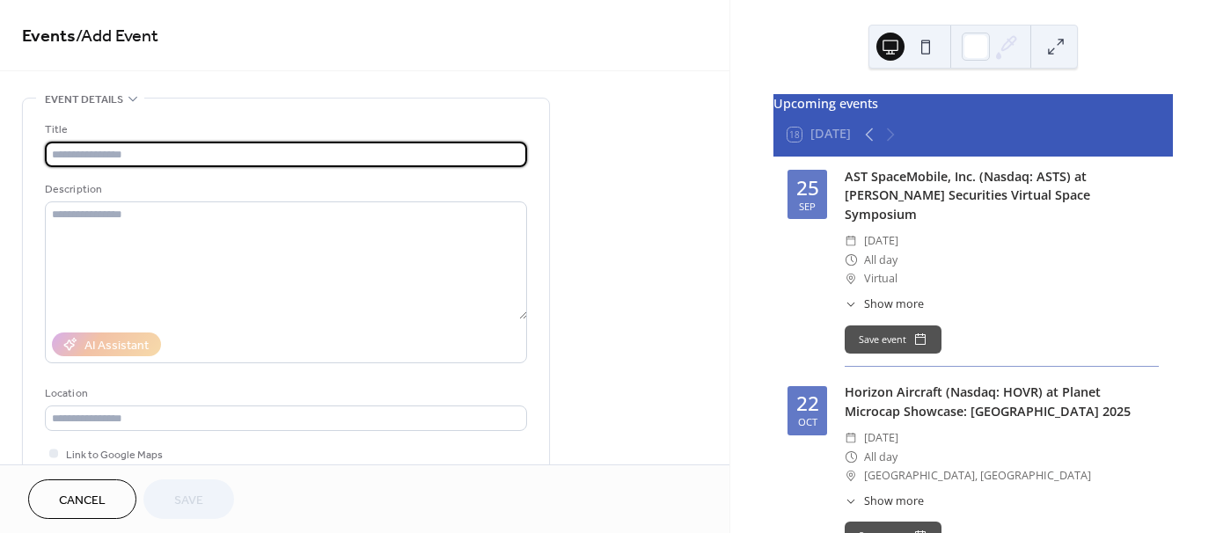  I want to click on span: / Add Event, so click(117, 36).